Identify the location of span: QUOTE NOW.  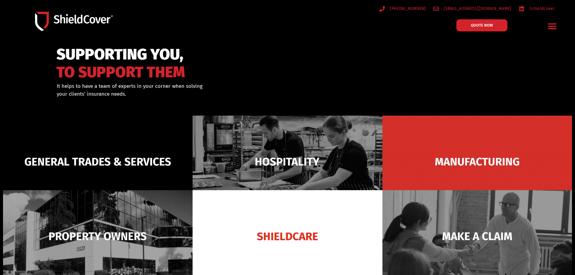
(481, 25).